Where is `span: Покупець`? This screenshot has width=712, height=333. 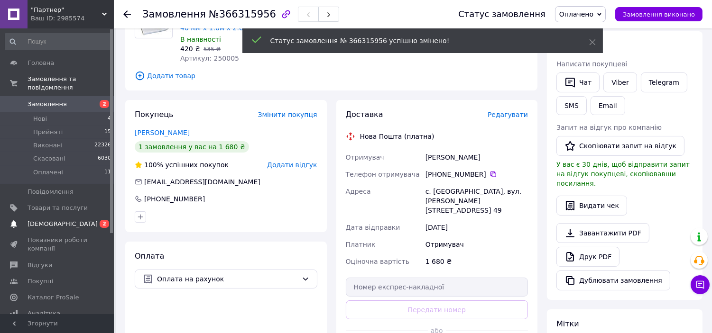
span: Покупець is located at coordinates (154, 114).